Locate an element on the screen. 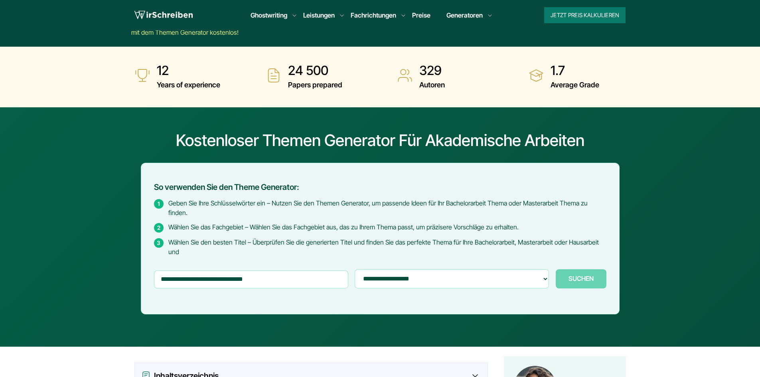  a: Leistungen is located at coordinates (319, 15).